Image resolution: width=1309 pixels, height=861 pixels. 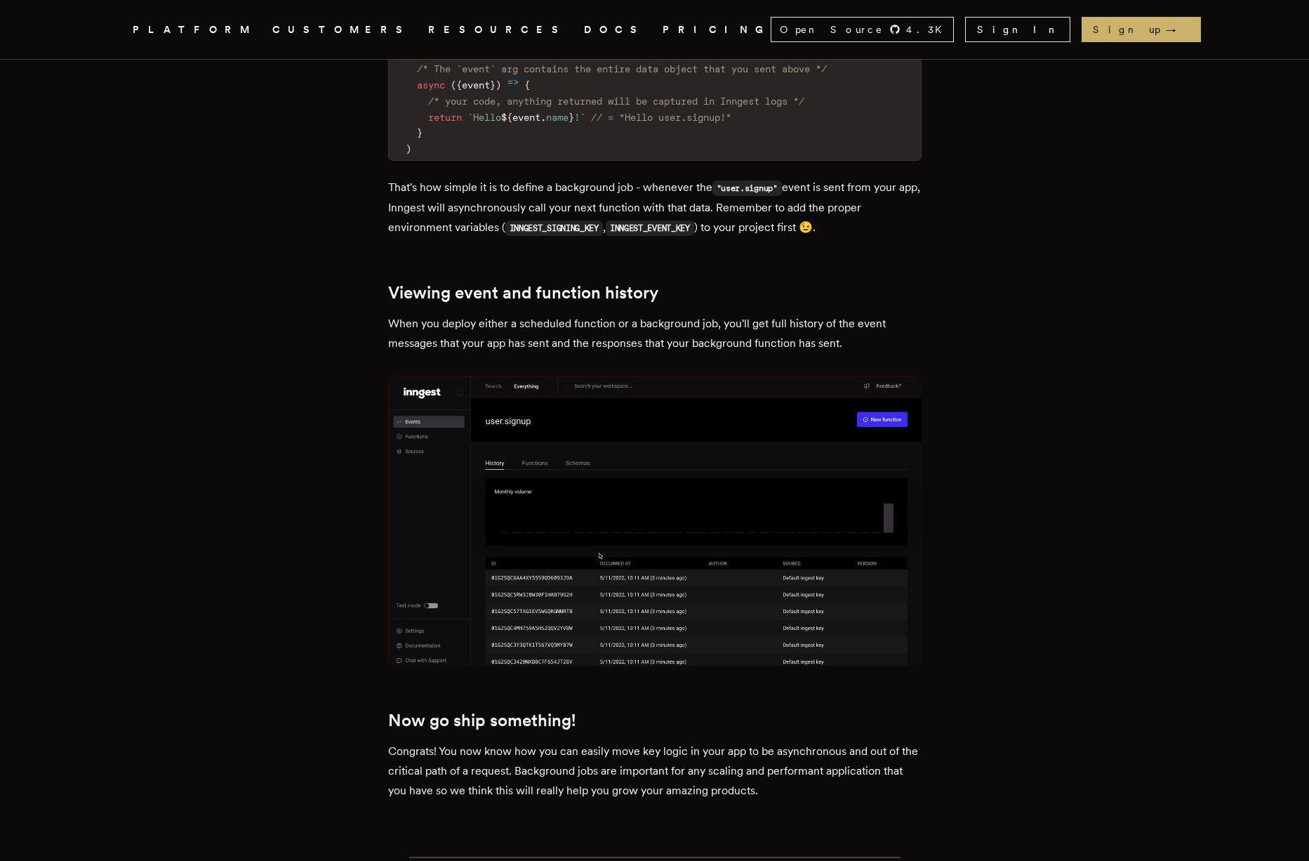 I want to click on a: Sign up, so click(x=1141, y=29).